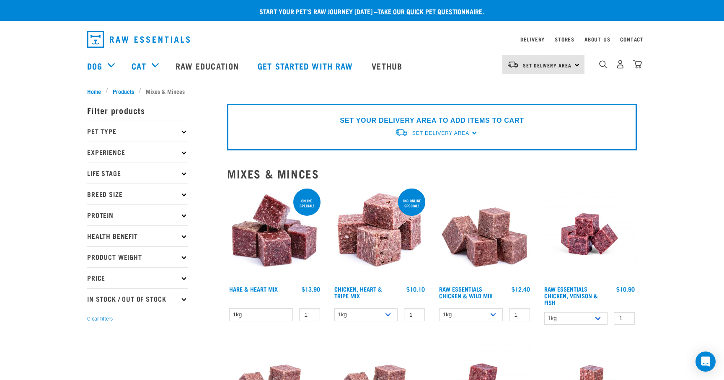 This screenshot has height=380, width=724. I want to click on a: Contact, so click(632, 39).